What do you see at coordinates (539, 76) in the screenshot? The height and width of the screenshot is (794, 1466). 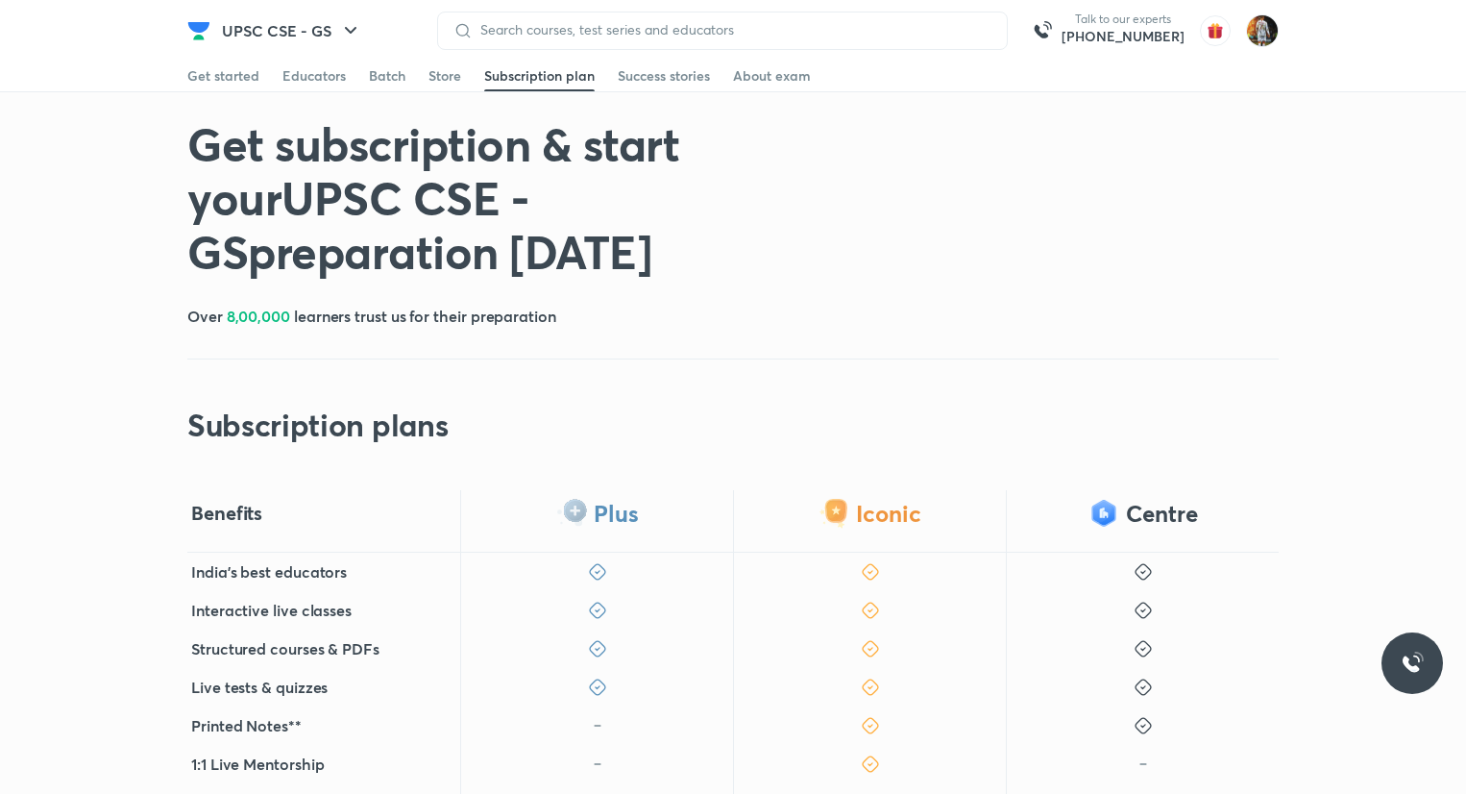 I see `a: Subscription plan` at bounding box center [539, 76].